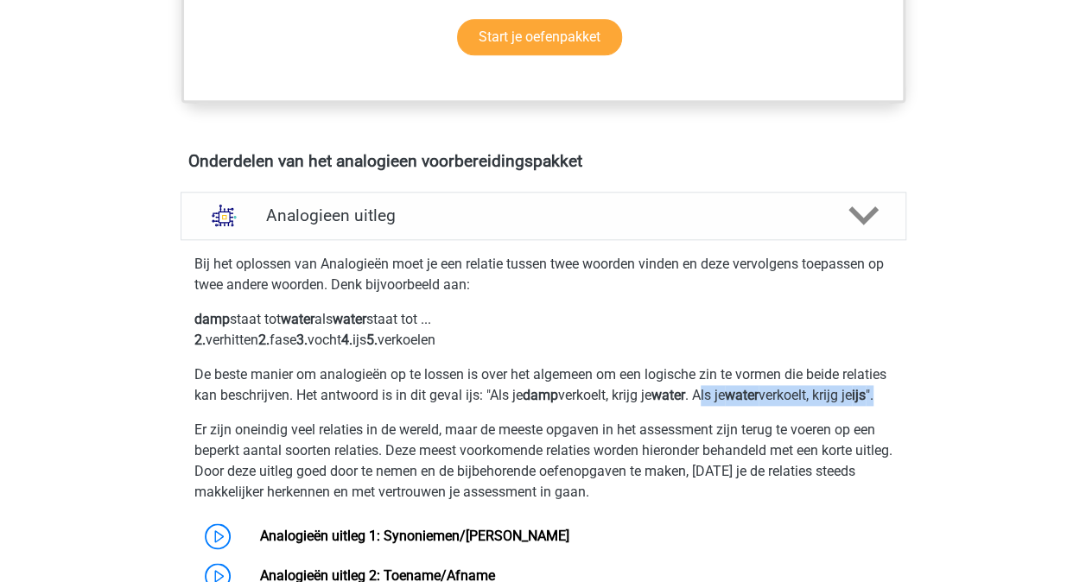 The height and width of the screenshot is (582, 1086). What do you see at coordinates (371, 339) in the screenshot?
I see `b: 5.` at bounding box center [371, 339].